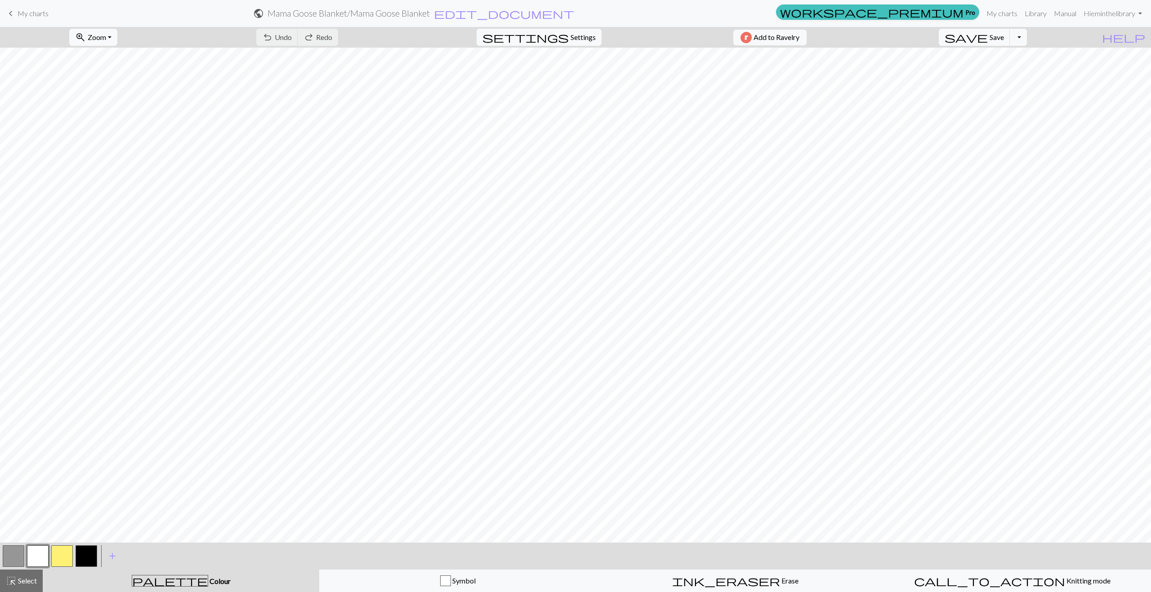 Image resolution: width=1151 pixels, height=592 pixels. I want to click on span: help, so click(1123, 37).